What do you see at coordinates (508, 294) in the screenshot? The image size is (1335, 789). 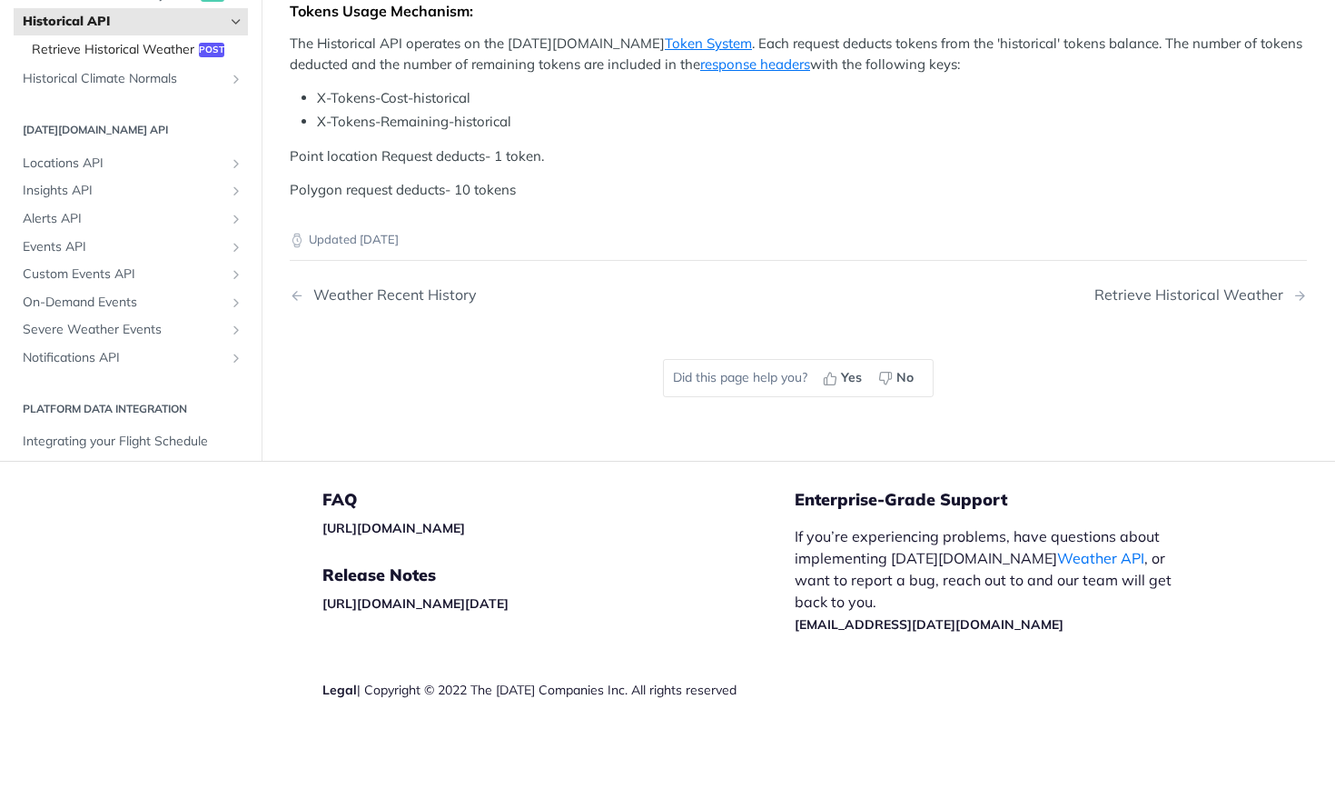 I see `a: Previous Page: Weather Recent History` at bounding box center [508, 294].